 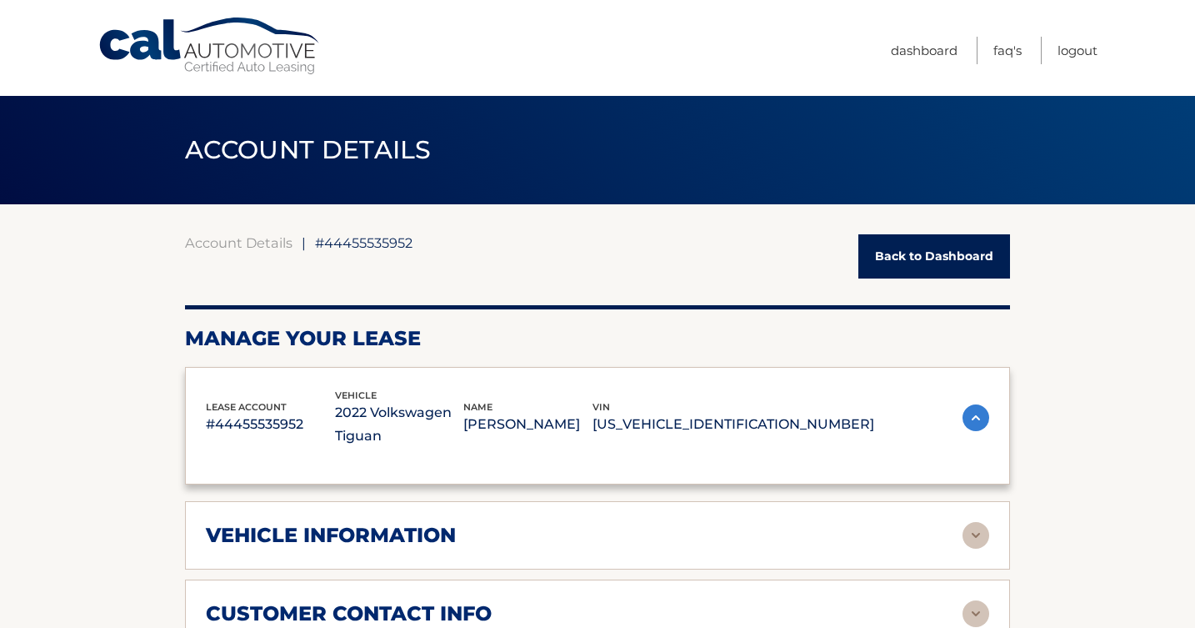 I want to click on h2: customer contact info, so click(x=348, y=614).